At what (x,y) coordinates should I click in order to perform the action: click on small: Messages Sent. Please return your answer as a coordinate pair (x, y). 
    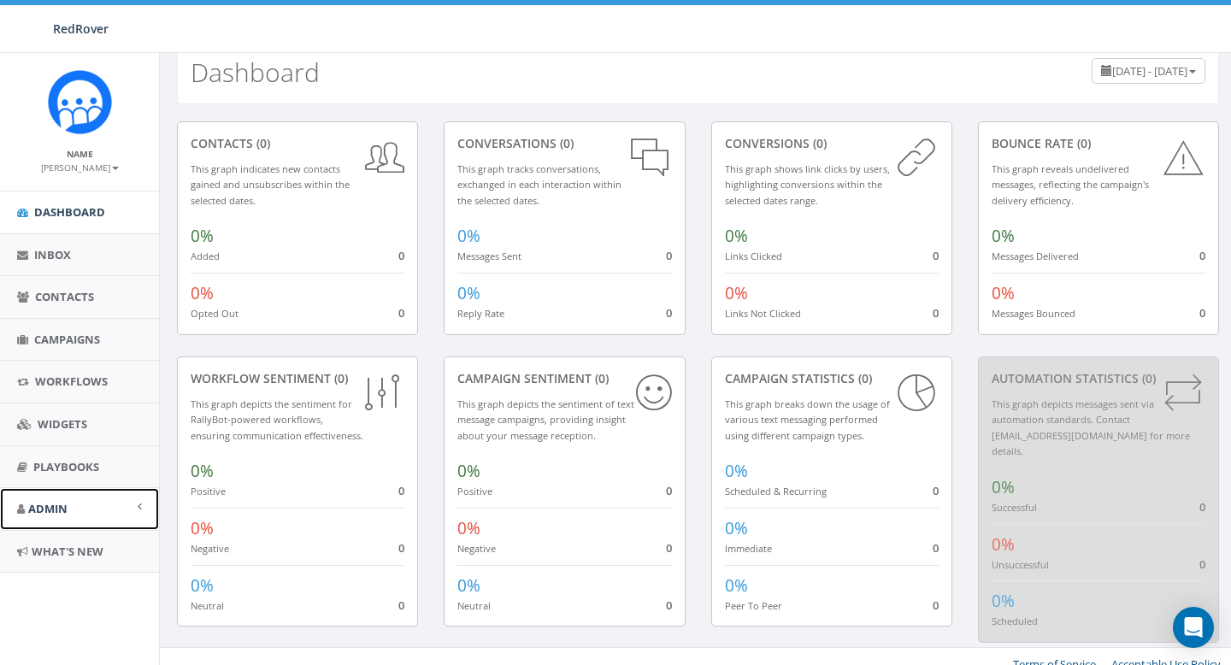
    Looking at the image, I should click on (489, 256).